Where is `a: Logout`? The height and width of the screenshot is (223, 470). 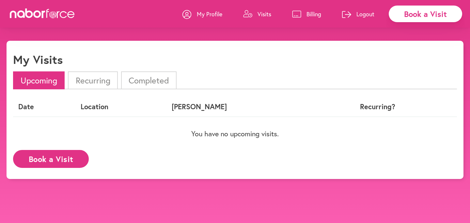 a: Logout is located at coordinates (358, 14).